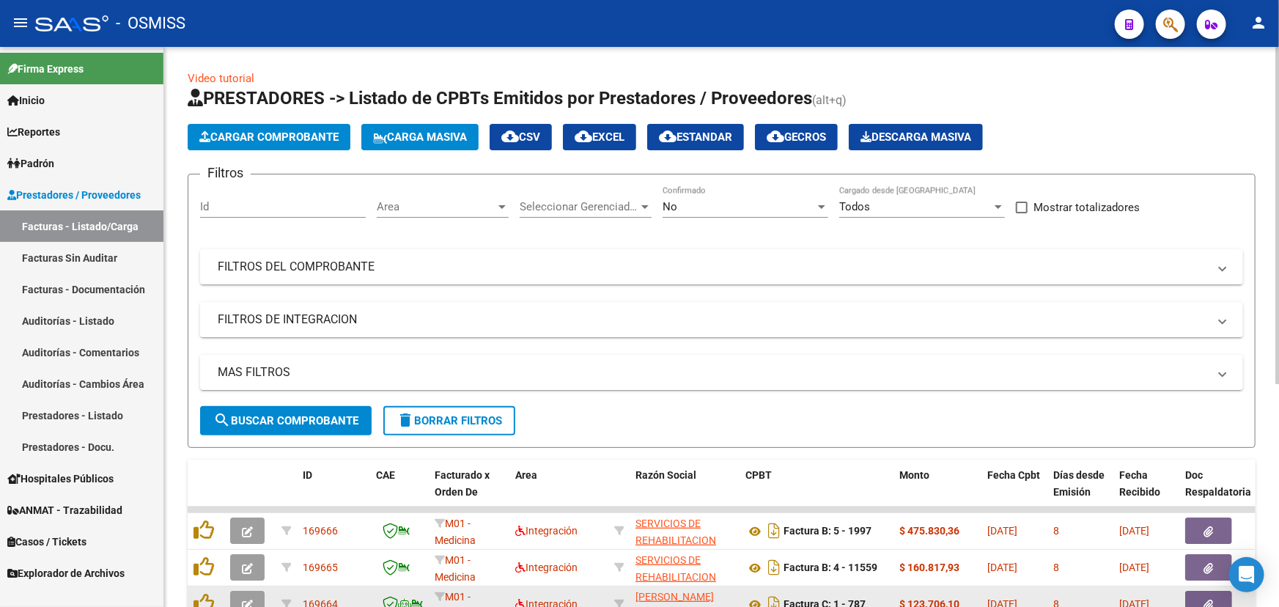  What do you see at coordinates (1079, 483) in the screenshot?
I see `span: Días desde Emisión` at bounding box center [1079, 483].